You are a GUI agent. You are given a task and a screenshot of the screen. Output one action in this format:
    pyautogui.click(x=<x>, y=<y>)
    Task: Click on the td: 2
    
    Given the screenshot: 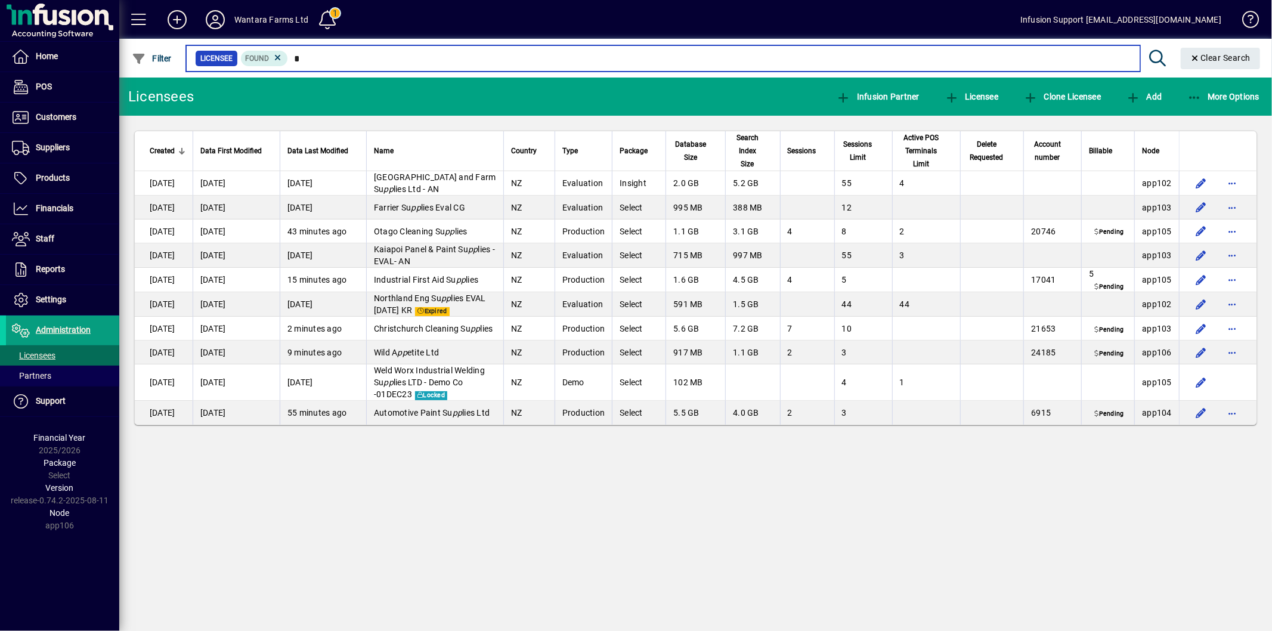 What is the action you would take?
    pyautogui.click(x=807, y=413)
    